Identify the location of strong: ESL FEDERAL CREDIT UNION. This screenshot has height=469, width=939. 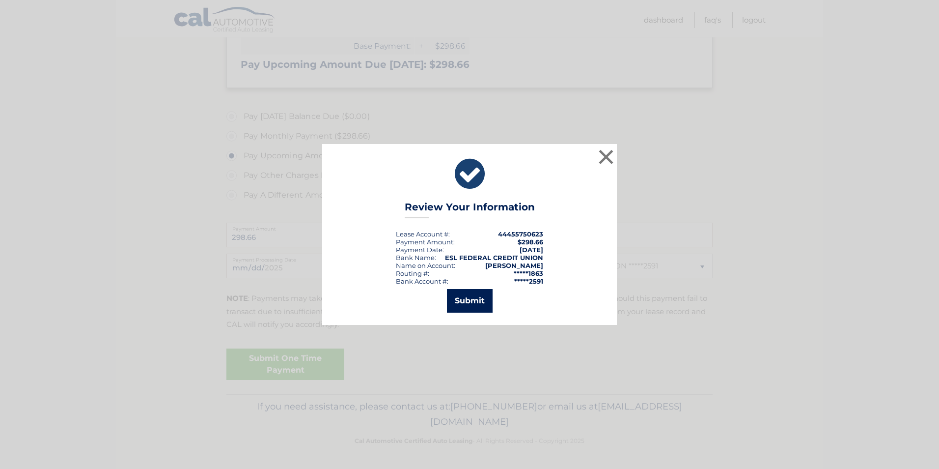
(494, 257).